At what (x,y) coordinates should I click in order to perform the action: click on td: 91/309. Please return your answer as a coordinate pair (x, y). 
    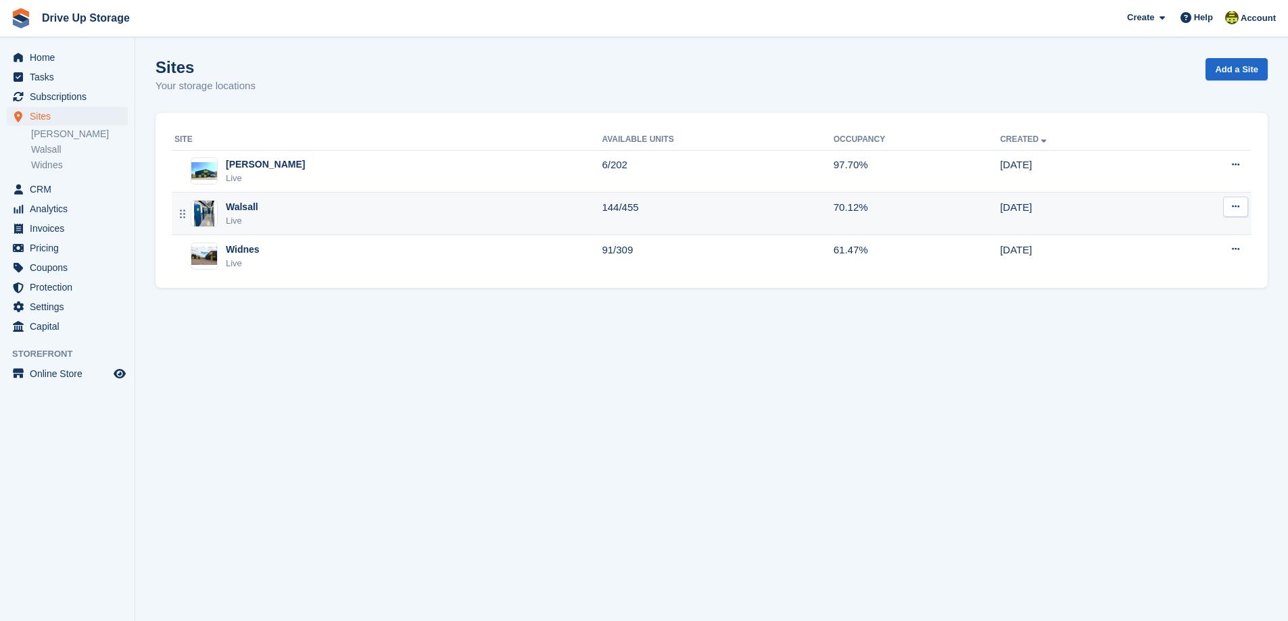
    Looking at the image, I should click on (717, 256).